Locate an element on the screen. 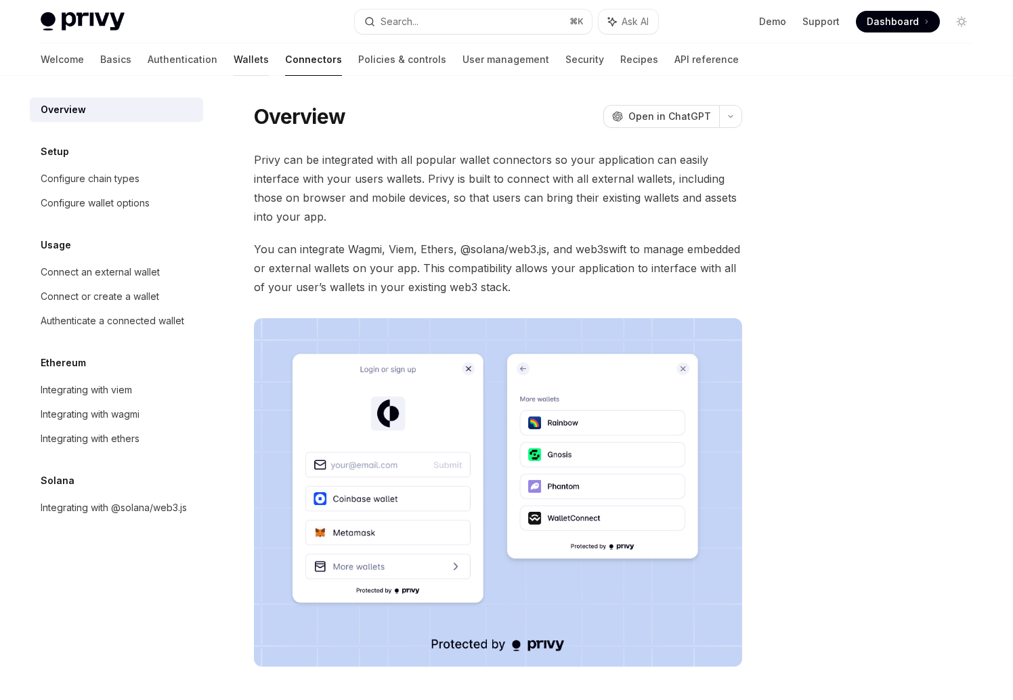 The width and height of the screenshot is (1013, 700). div: Configure wallet options is located at coordinates (95, 203).